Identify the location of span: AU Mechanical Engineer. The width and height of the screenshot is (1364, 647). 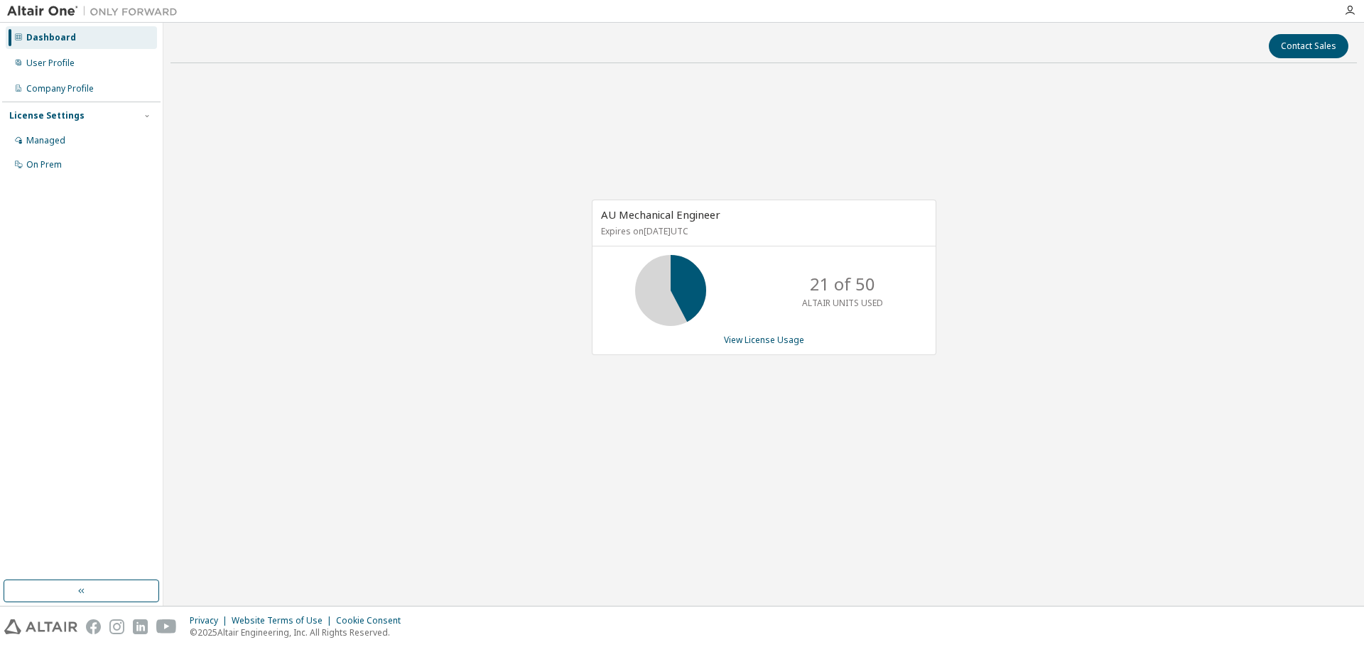
(661, 215).